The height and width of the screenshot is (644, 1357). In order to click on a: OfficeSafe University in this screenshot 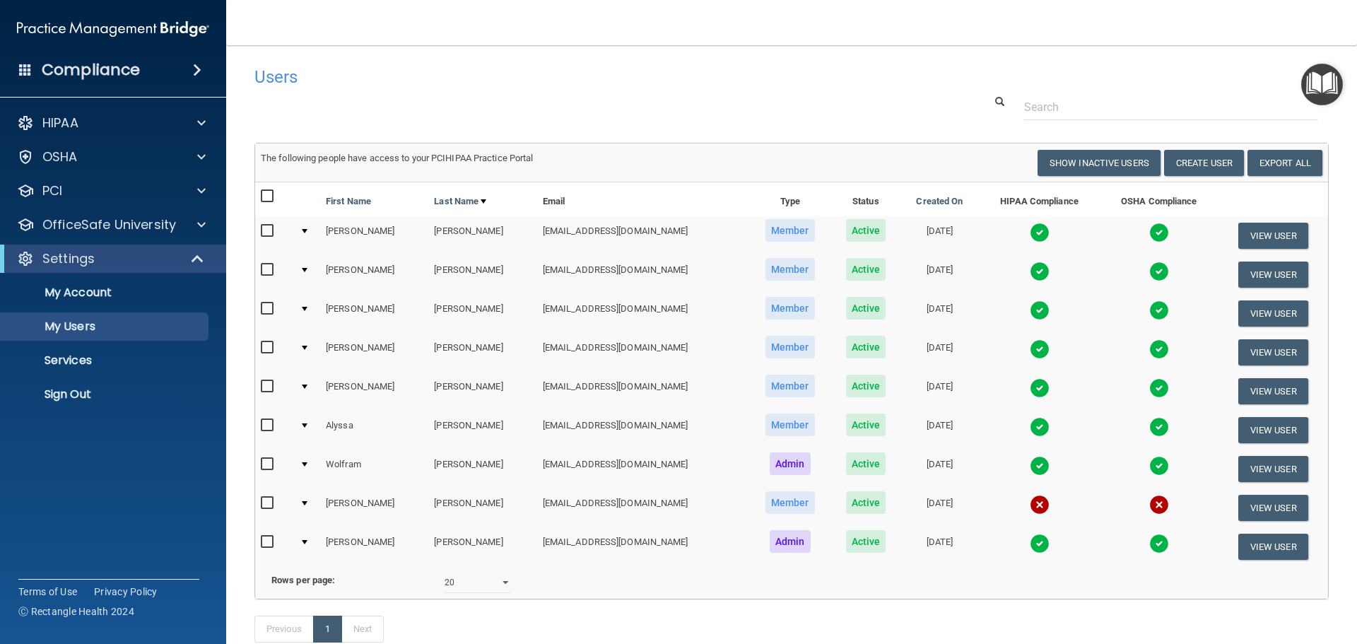, I will do `click(111, 225)`.